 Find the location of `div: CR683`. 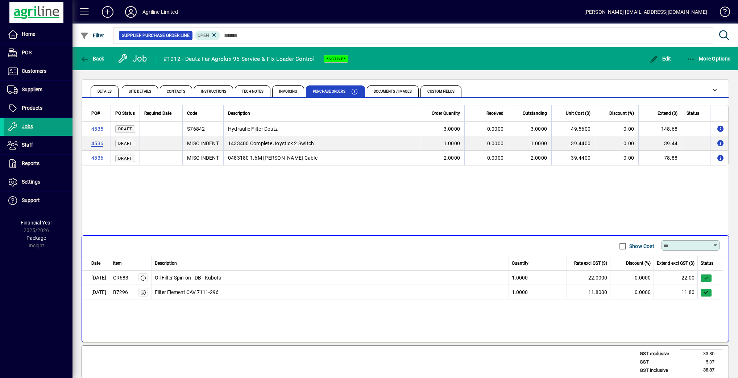

div: CR683 is located at coordinates (121, 278).